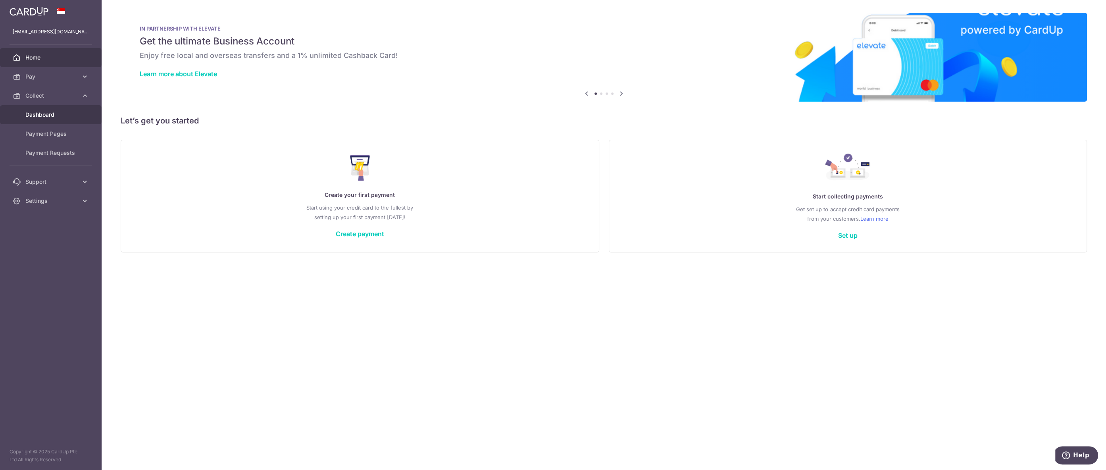 The width and height of the screenshot is (1106, 470). I want to click on p: Create your first payment, so click(360, 195).